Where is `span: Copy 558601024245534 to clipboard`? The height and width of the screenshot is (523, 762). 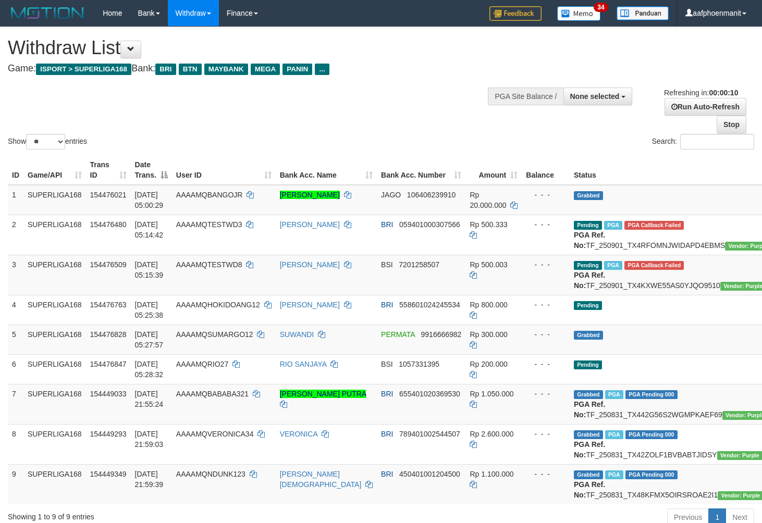 span: Copy 558601024245534 to clipboard is located at coordinates (429, 305).